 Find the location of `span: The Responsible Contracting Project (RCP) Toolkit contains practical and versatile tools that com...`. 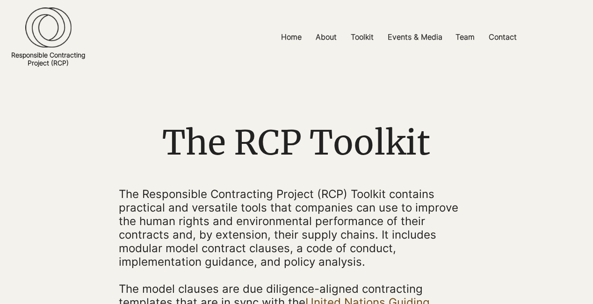

span: The Responsible Contracting Project (RCP) Toolkit contains practical and versatile tools that com... is located at coordinates (288, 228).